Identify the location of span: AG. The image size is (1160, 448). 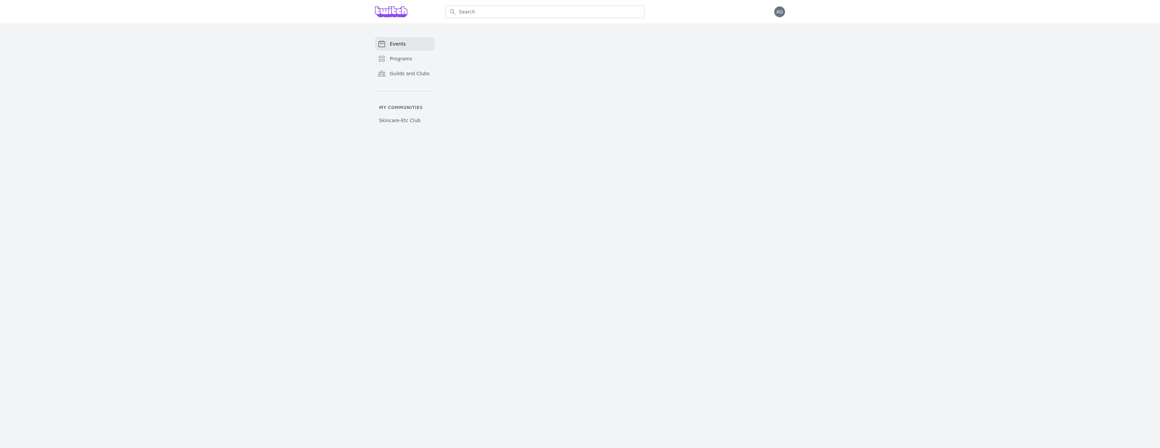
(780, 12).